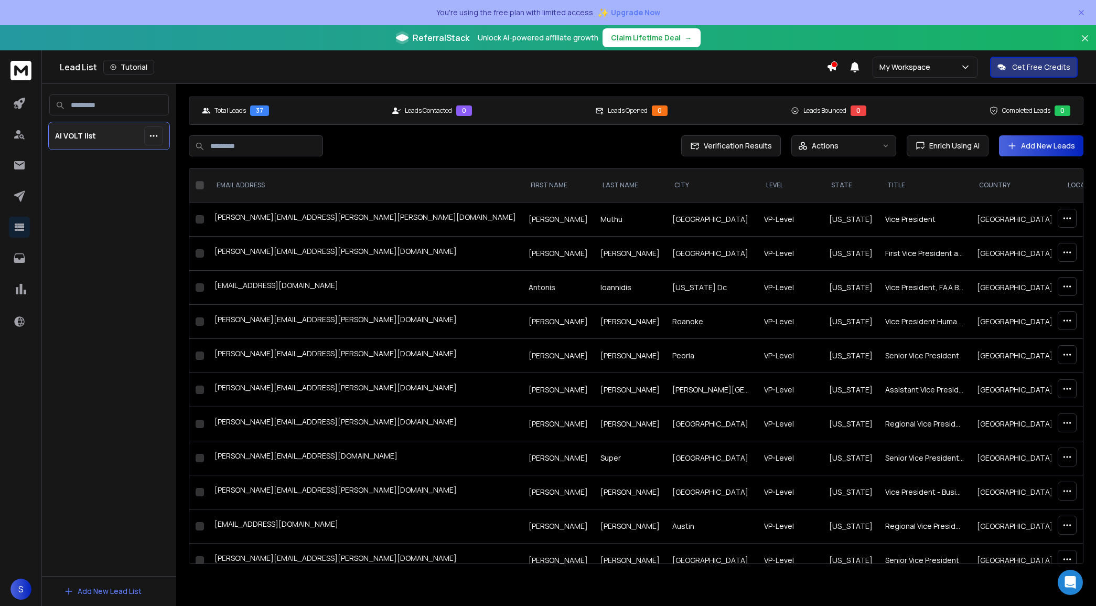 This screenshot has width=1096, height=606. I want to click on button: Enrich Using AI, so click(948, 146).